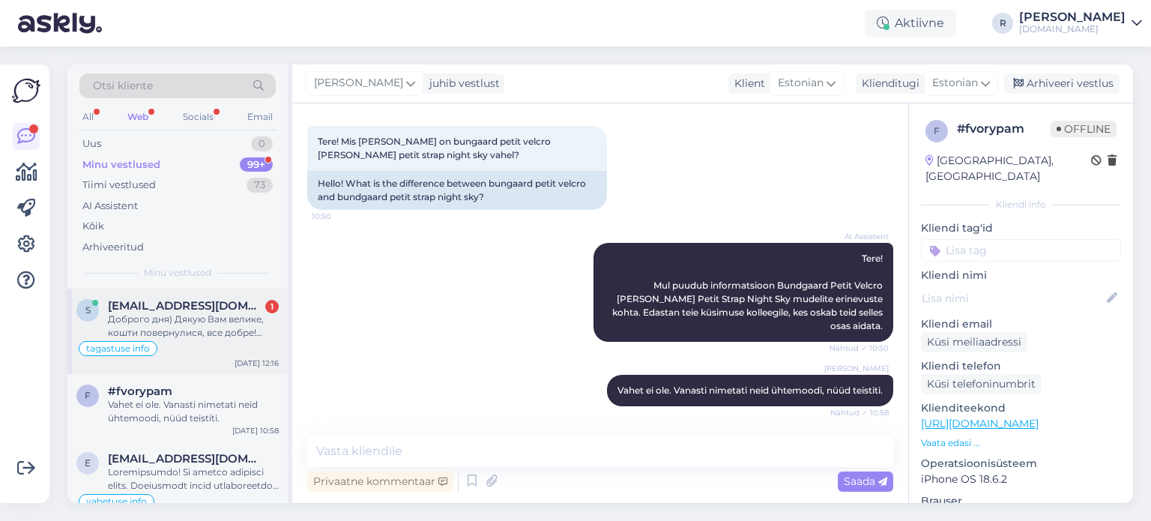  I want to click on p: Kliendi nimi, so click(1020, 275).